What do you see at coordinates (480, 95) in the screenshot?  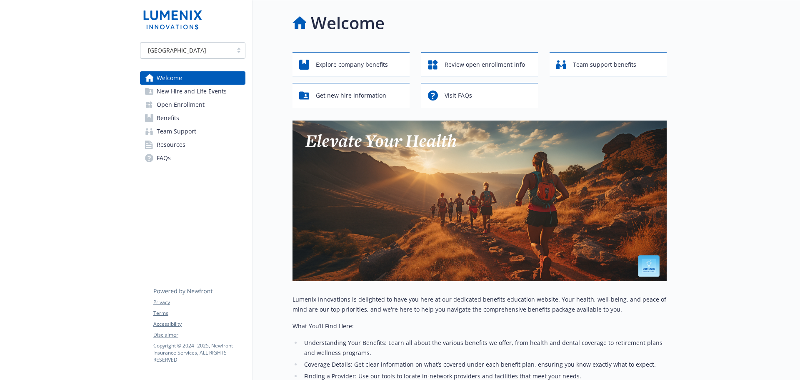 I see `button: Visit FAQs` at bounding box center [480, 95].